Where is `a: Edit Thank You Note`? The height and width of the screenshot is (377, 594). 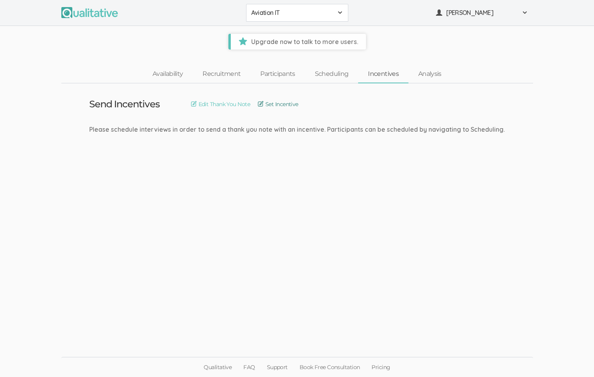 a: Edit Thank You Note is located at coordinates (221, 104).